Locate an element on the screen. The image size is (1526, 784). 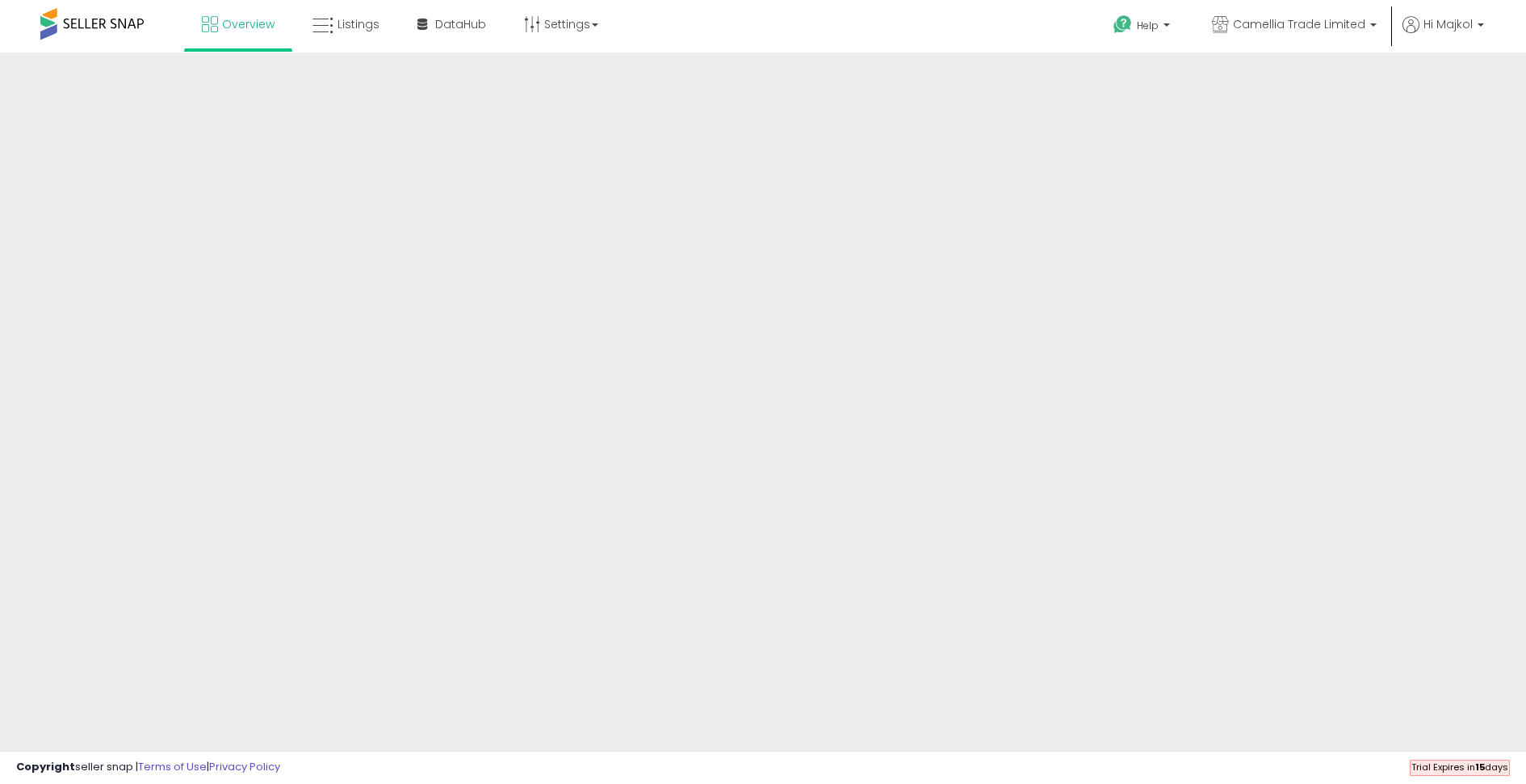
span: Overview is located at coordinates (248, 25).